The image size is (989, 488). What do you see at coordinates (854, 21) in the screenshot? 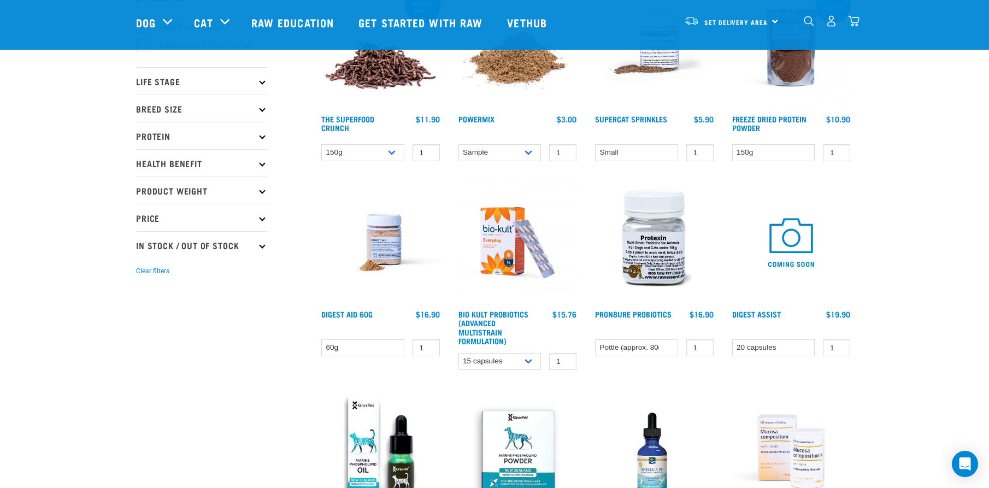
I see `img: home-icon@2x.png` at bounding box center [854, 21].